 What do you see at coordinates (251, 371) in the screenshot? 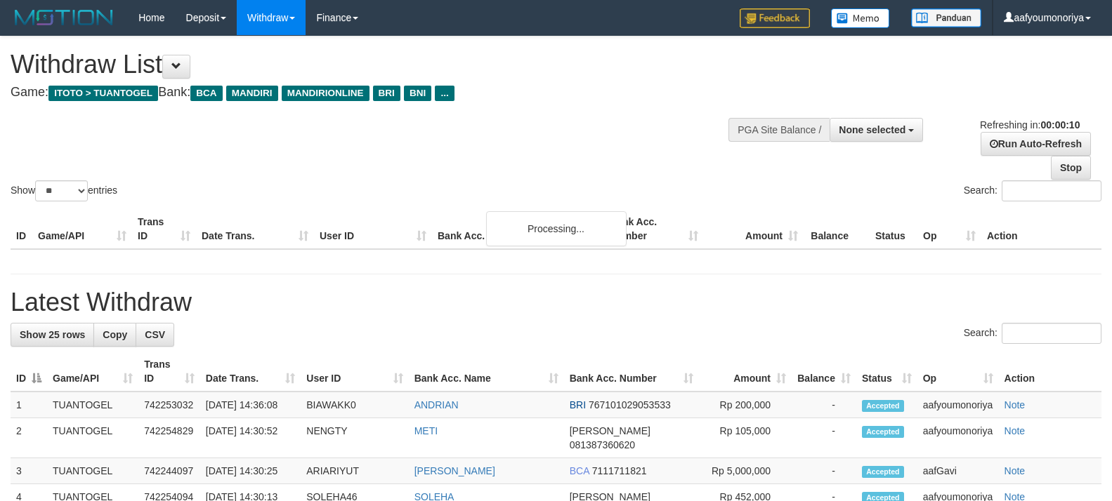
I see `th: Date Trans.: activate to sort column ascending` at bounding box center [251, 371].